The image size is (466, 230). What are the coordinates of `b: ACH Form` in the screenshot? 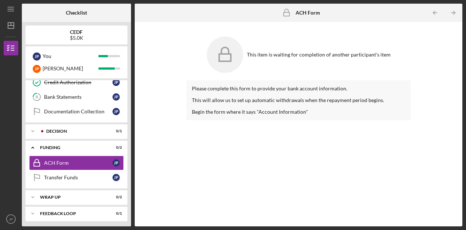 It's located at (308, 13).